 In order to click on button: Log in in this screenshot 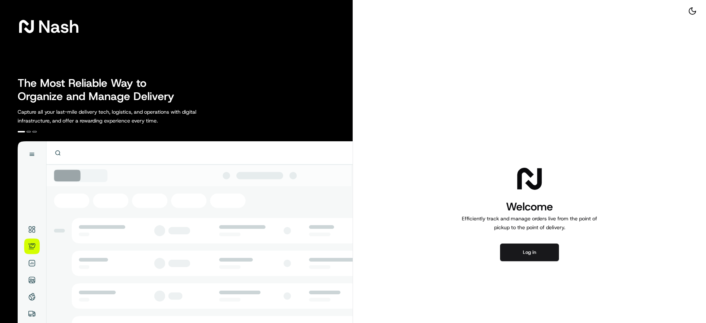, I will do `click(530, 252)`.